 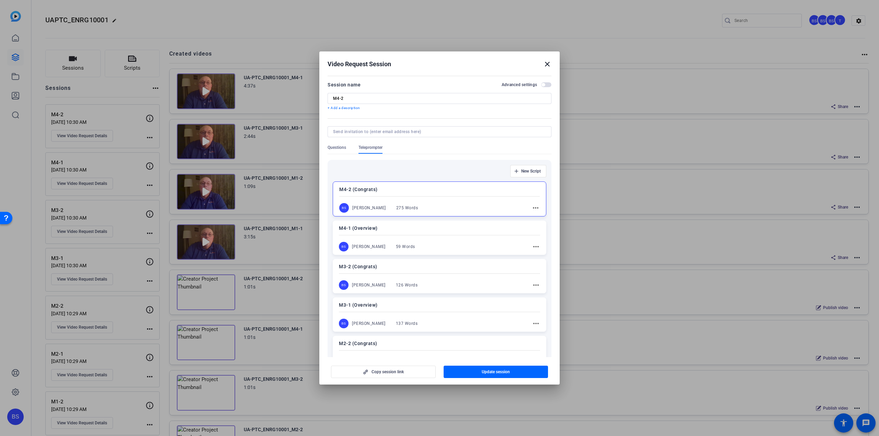 What do you see at coordinates (439, 267) in the screenshot?
I see `p: M3-2 (Congrats)` at bounding box center [439, 267].